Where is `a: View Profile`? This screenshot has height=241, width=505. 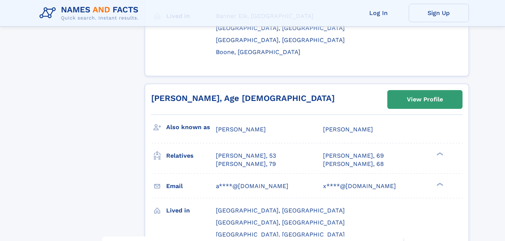 a: View Profile is located at coordinates (425, 100).